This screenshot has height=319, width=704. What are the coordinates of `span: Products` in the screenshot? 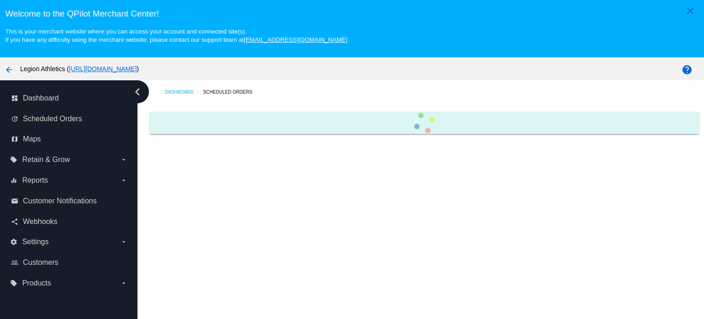 It's located at (36, 283).